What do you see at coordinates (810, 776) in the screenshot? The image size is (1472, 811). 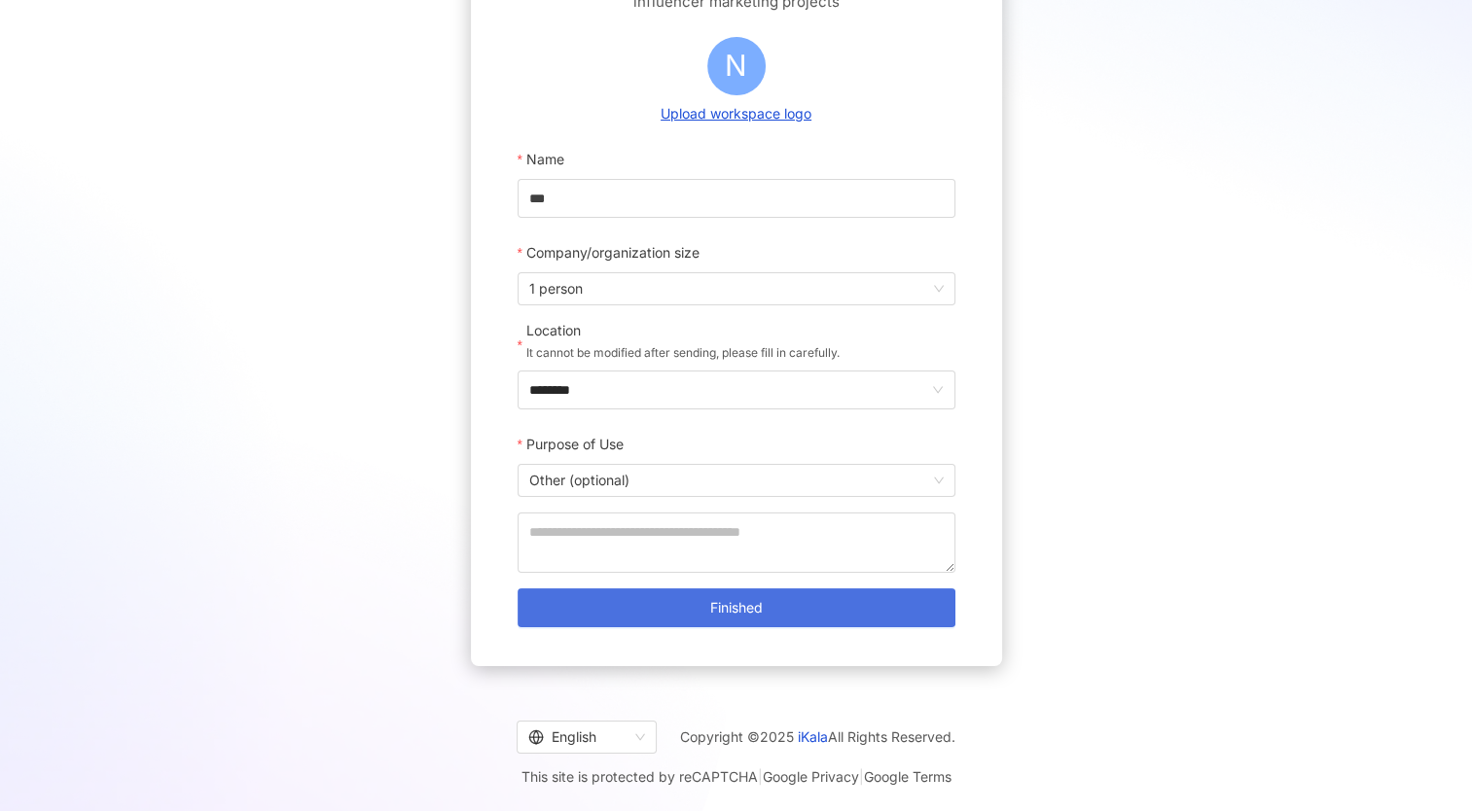 I see `a: Google Privacy` at bounding box center [810, 776].